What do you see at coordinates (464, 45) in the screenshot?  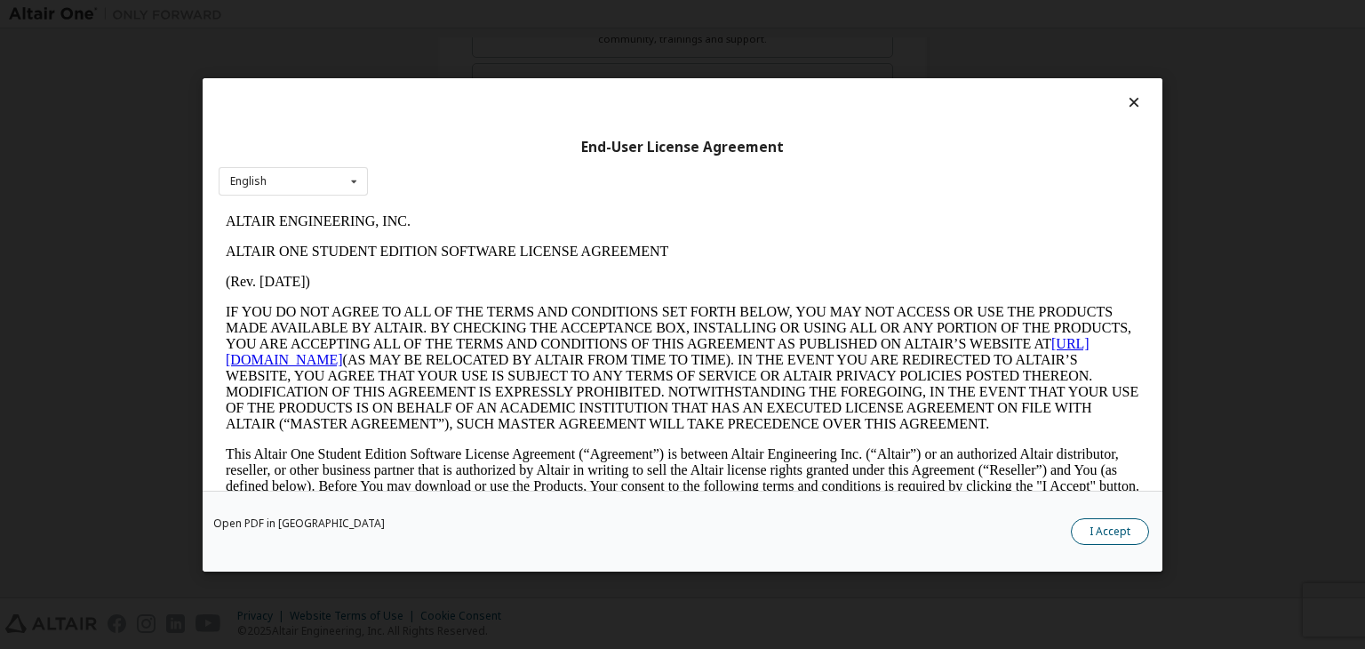 I see `p: ALTAIR ONE STUDENT EDITION SOFTWARE LICENSE AGREEMENT` at bounding box center [464, 45].